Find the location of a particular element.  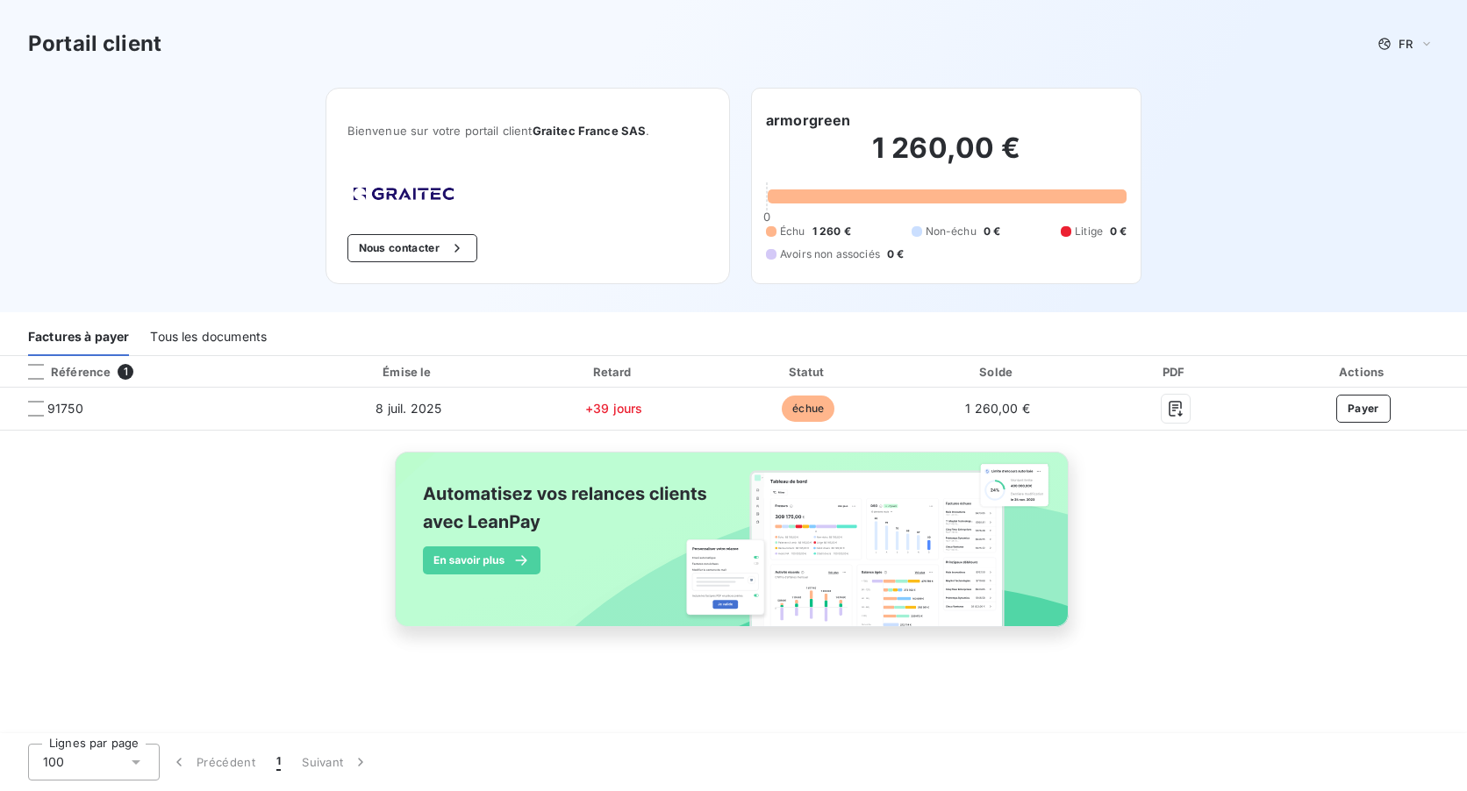

div: Émise le is located at coordinates (409, 372).